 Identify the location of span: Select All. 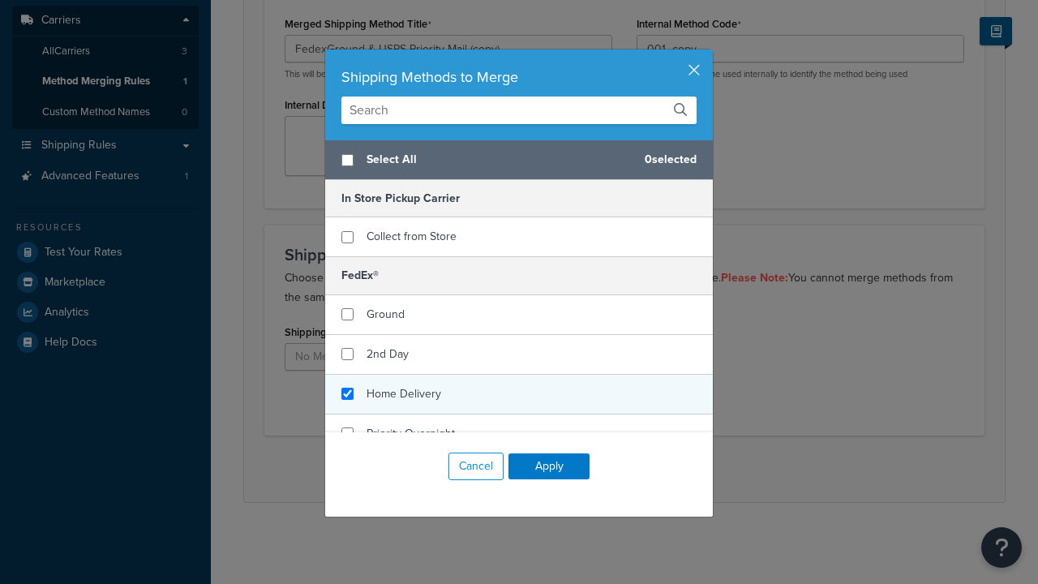
(499, 160).